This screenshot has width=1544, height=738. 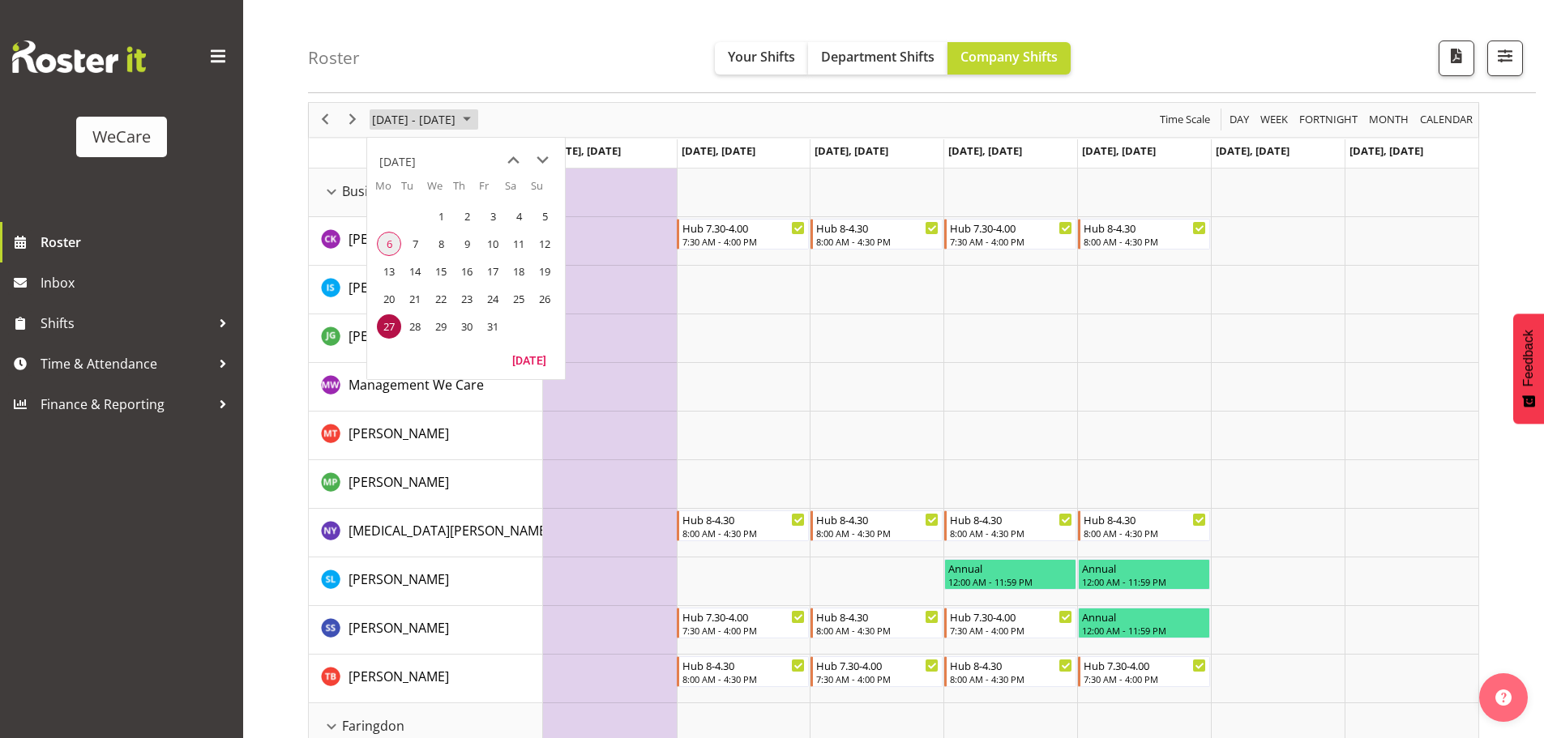 I want to click on div: Tyla Boyd"s event - Hub 7.30-4.00 Begin From Wednesday, October 29, 2025 at 7:30:00 AM GMT+13:00 ..., so click(x=876, y=672).